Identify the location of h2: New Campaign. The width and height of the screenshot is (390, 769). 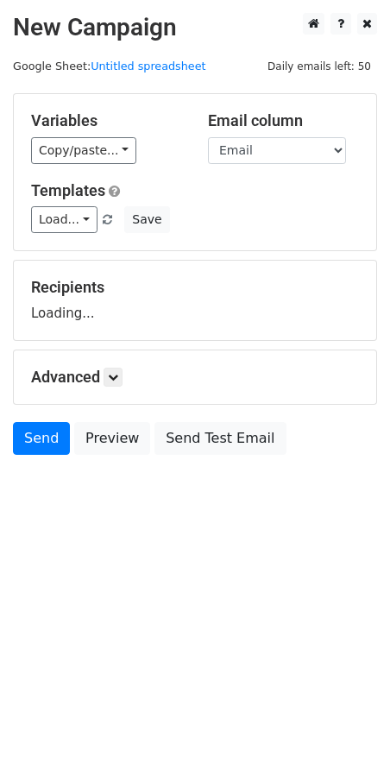
(195, 28).